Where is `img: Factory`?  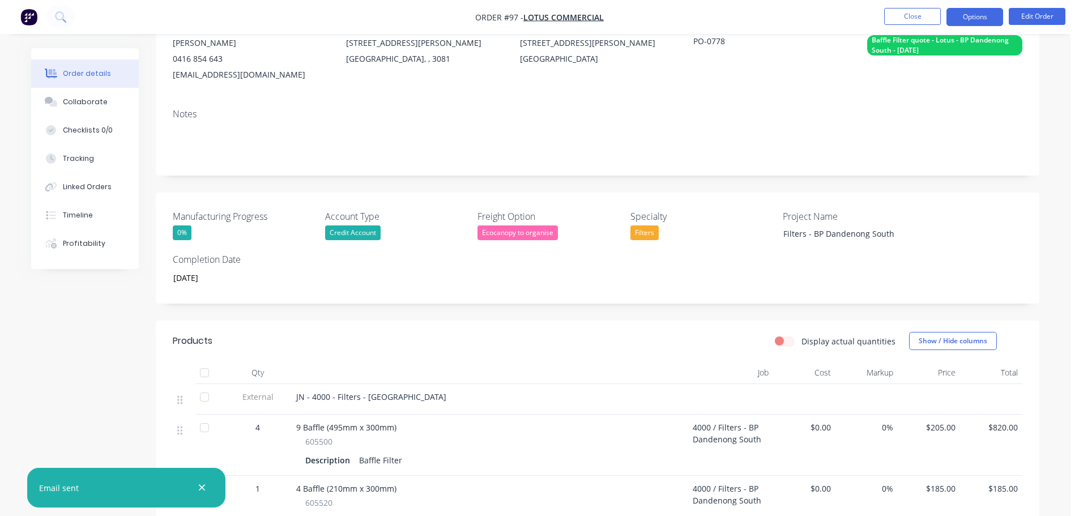 img: Factory is located at coordinates (29, 17).